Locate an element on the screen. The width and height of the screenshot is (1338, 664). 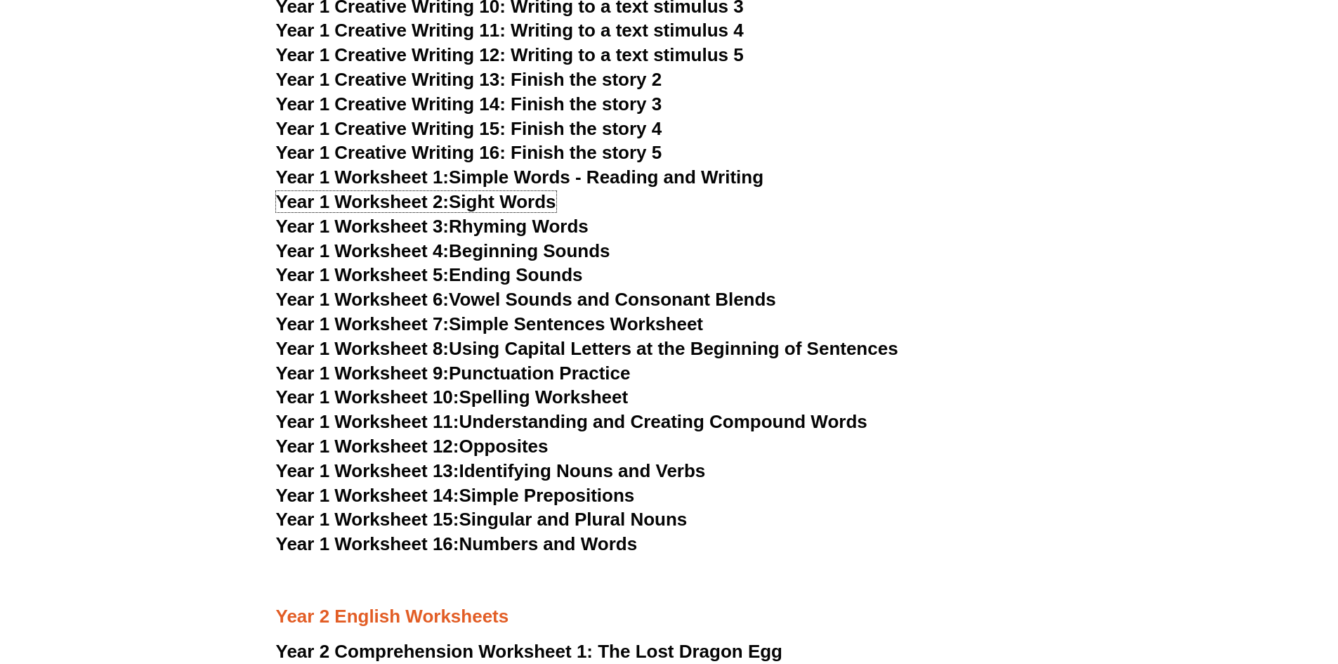
span: Year 1 Worksheet 2: is located at coordinates (362, 202).